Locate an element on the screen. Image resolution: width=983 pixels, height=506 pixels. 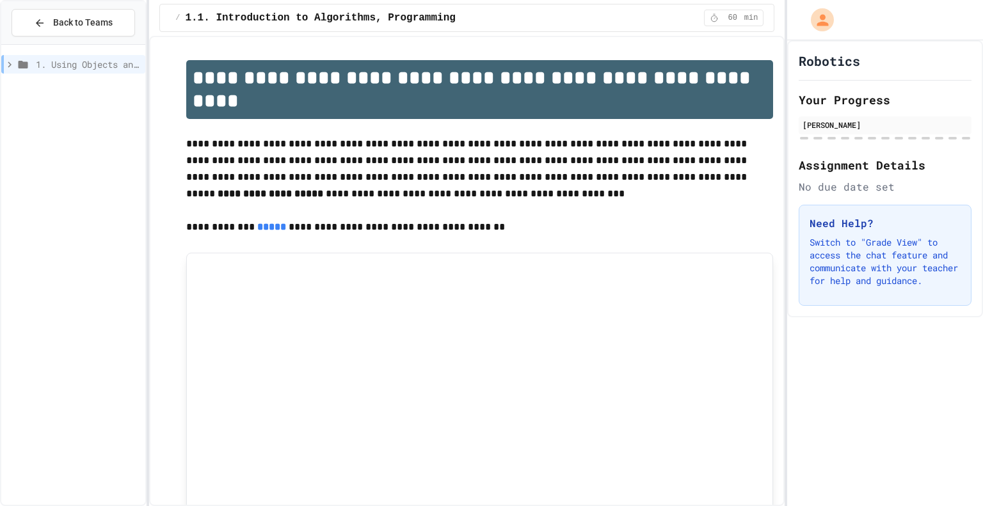
span: 1.1. Introduction to Algorithms, Programming, and Compilers is located at coordinates (366, 18).